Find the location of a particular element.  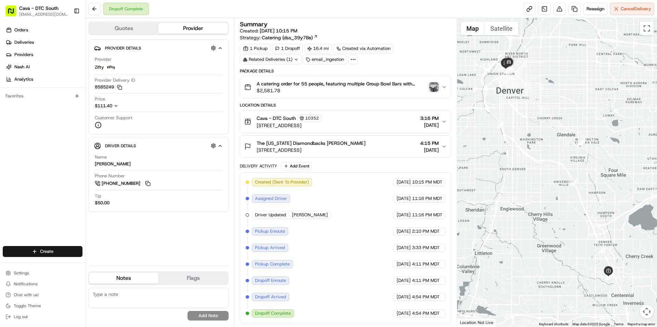

img: Grace Nketiah is located at coordinates (12, 124).